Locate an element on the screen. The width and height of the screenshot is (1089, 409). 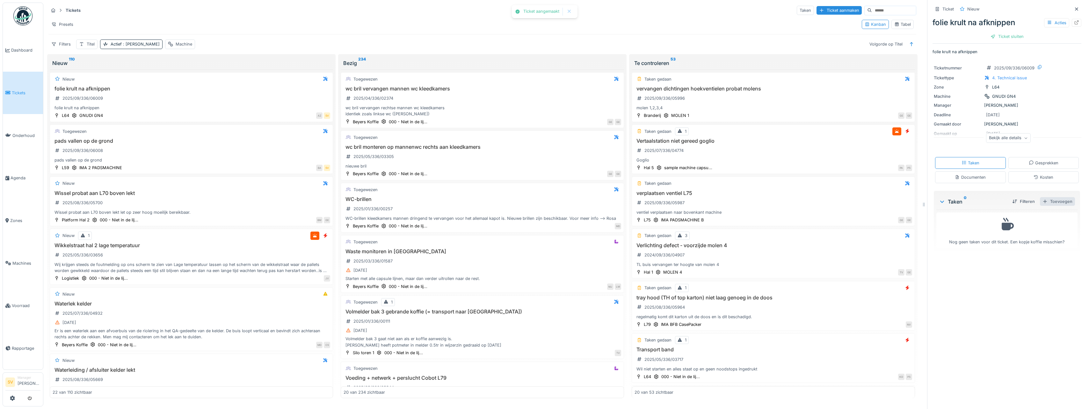
div: TV is located at coordinates (618, 353).